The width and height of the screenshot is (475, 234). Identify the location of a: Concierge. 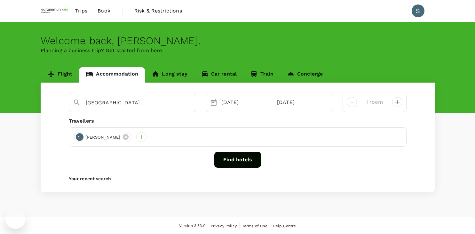
(305, 75).